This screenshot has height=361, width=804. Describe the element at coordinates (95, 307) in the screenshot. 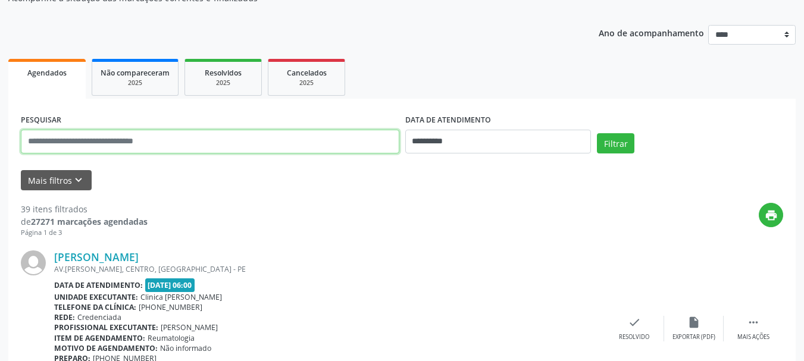

I see `b: Telefone da clínica:` at that location.